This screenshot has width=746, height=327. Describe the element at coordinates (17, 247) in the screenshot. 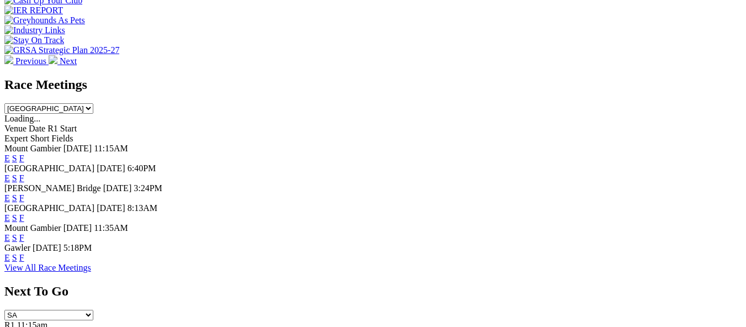

I see `span: Gawler` at that location.